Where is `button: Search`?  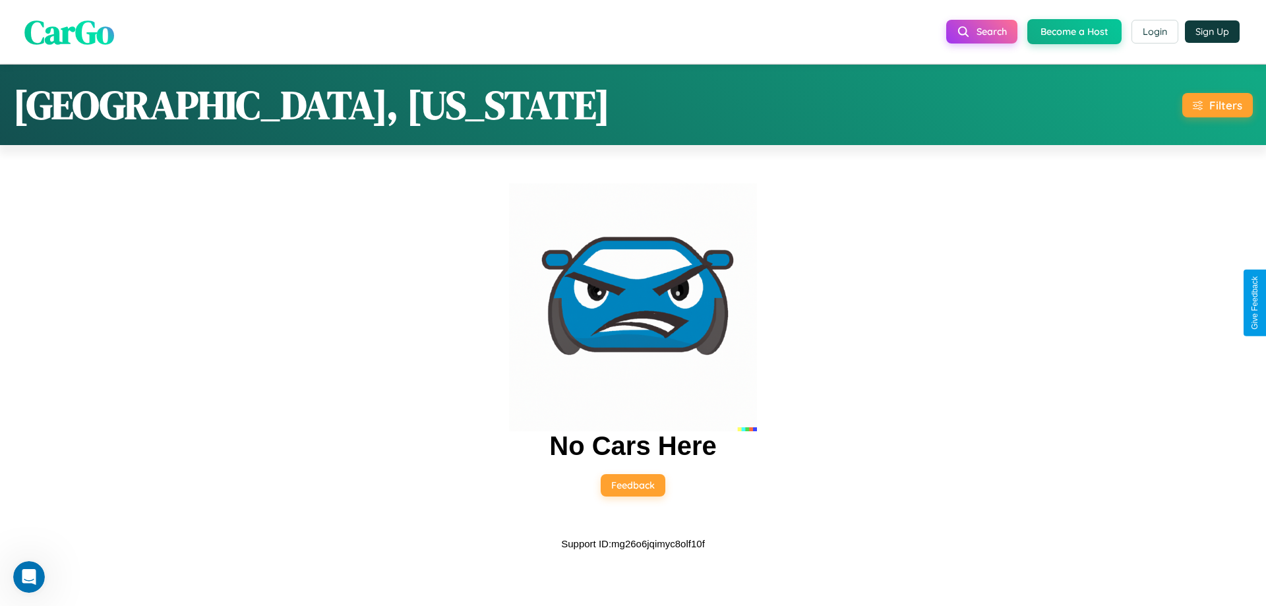
button: Search is located at coordinates (982, 32).